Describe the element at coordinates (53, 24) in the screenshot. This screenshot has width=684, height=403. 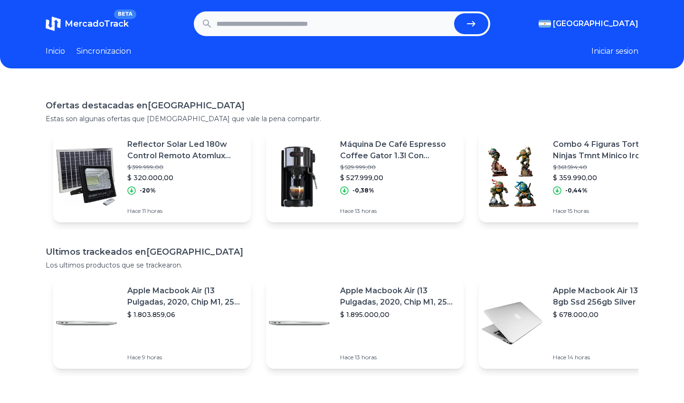
I see `img: MercadoTrack` at that location.